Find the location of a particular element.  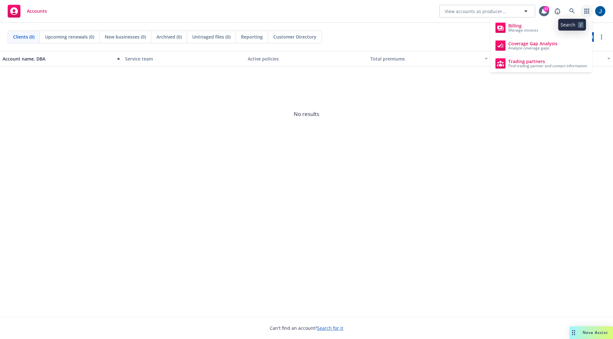

div: Total premiums is located at coordinates (425, 59).